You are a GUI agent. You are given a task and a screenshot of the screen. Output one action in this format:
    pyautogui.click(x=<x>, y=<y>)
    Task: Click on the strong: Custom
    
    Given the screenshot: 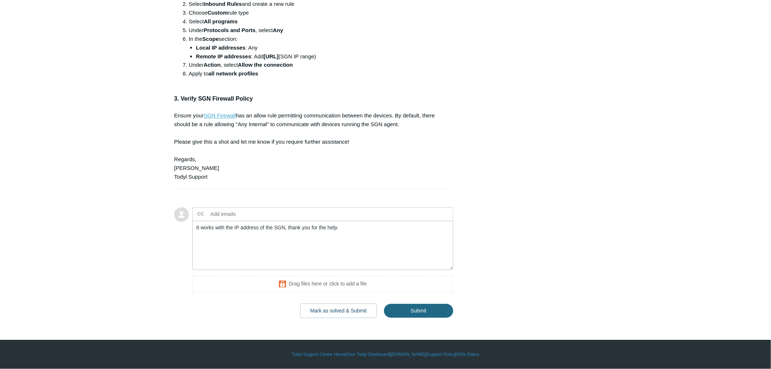 What is the action you would take?
    pyautogui.click(x=218, y=12)
    